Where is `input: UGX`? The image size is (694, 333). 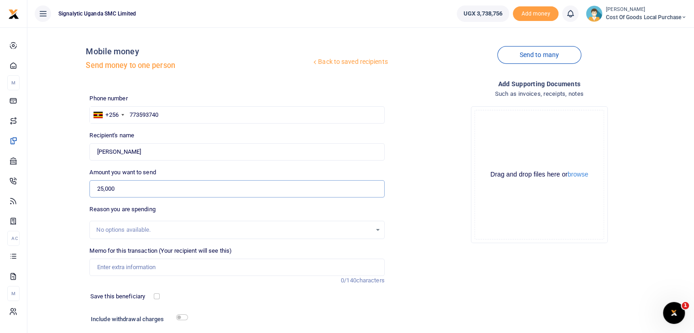 input: UGX is located at coordinates (237, 189).